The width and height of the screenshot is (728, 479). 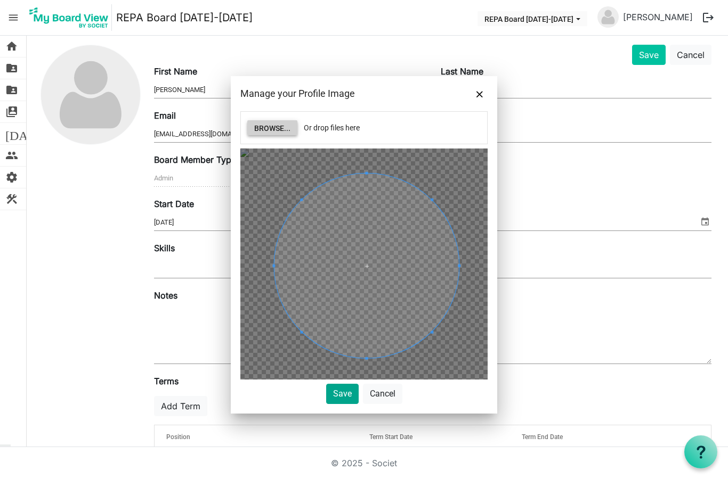 What do you see at coordinates (178, 437) in the screenshot?
I see `span: Position` at bounding box center [178, 437].